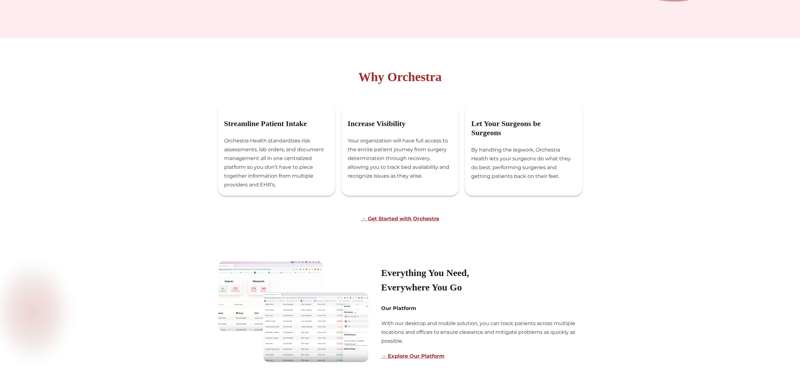 The height and width of the screenshot is (387, 800). What do you see at coordinates (527, 128) in the screenshot?
I see `h3: Let Your Surgeons be Surgeons` at bounding box center [527, 128].